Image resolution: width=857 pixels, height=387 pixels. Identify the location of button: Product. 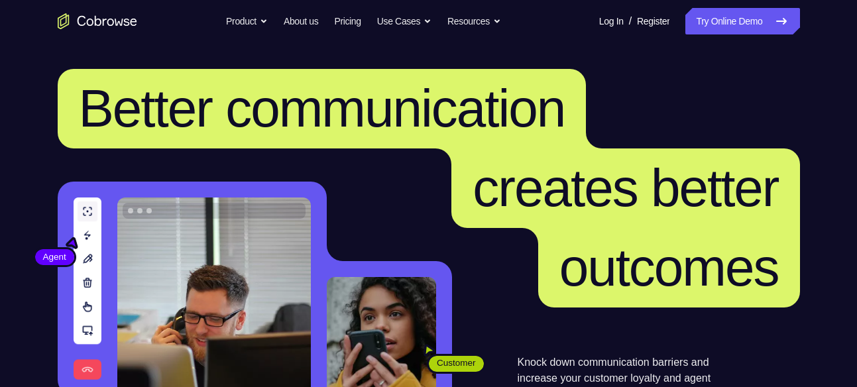
(247, 21).